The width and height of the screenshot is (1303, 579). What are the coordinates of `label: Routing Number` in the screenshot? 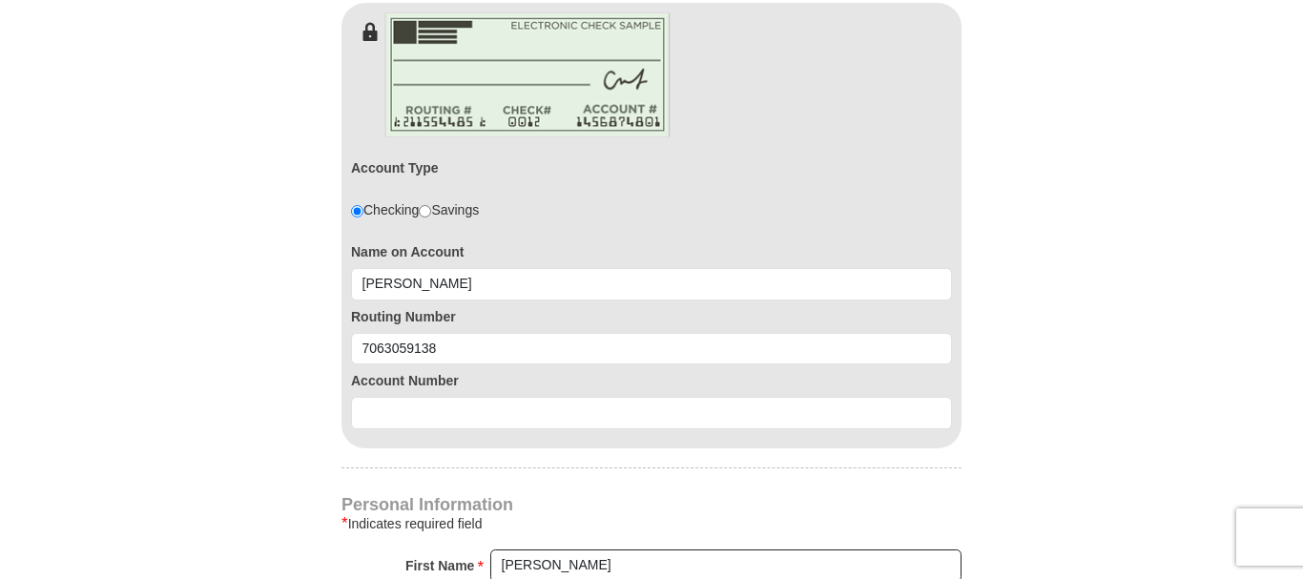 It's located at (652, 317).